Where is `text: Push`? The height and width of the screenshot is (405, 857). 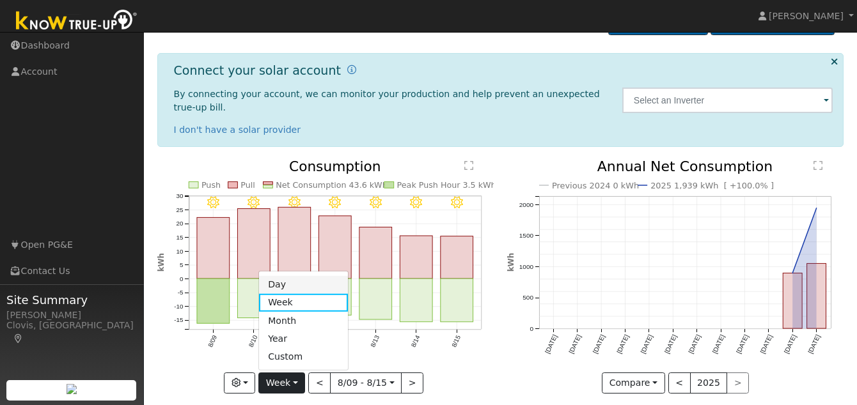 text: Push is located at coordinates (211, 185).